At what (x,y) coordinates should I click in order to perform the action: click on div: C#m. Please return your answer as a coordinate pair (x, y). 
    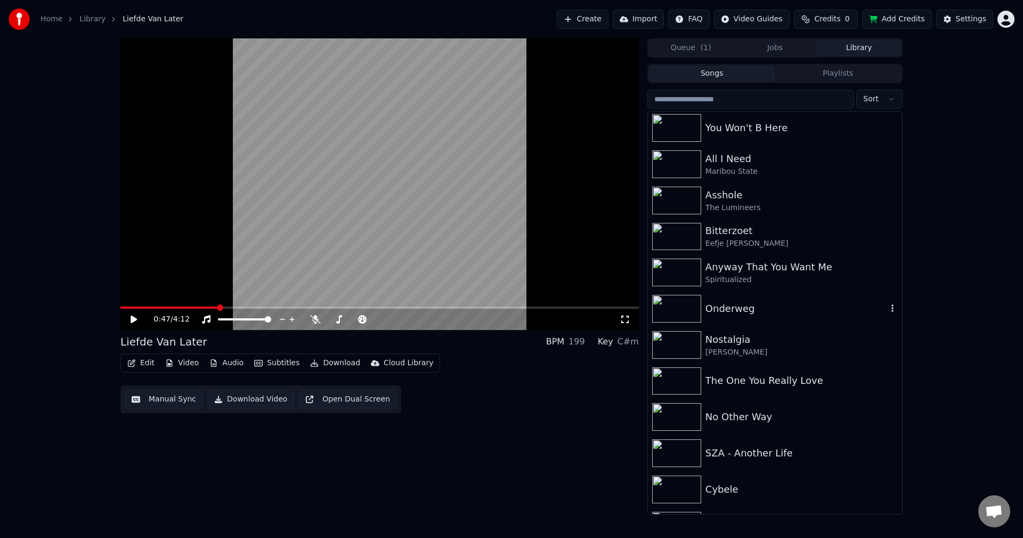
    Looking at the image, I should click on (628, 341).